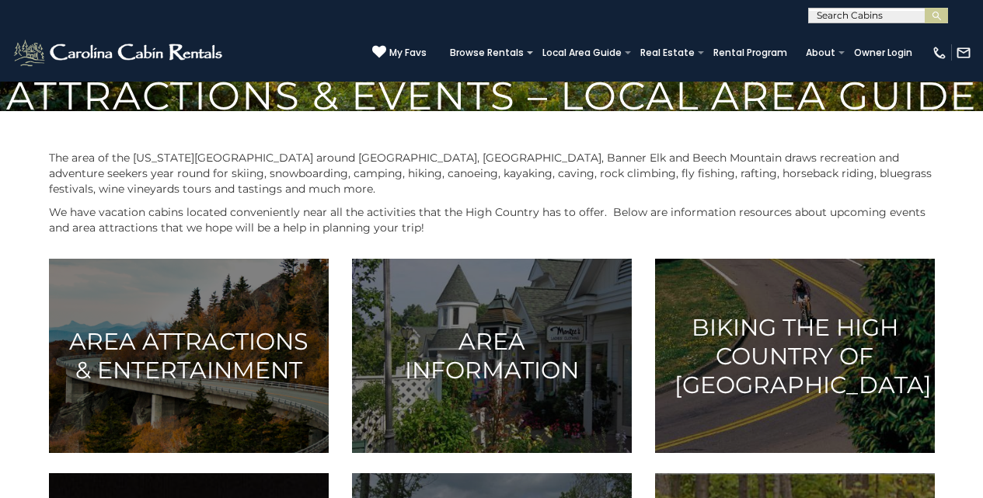 The width and height of the screenshot is (983, 498). I want to click on img: mail-regular-white.png, so click(964, 53).